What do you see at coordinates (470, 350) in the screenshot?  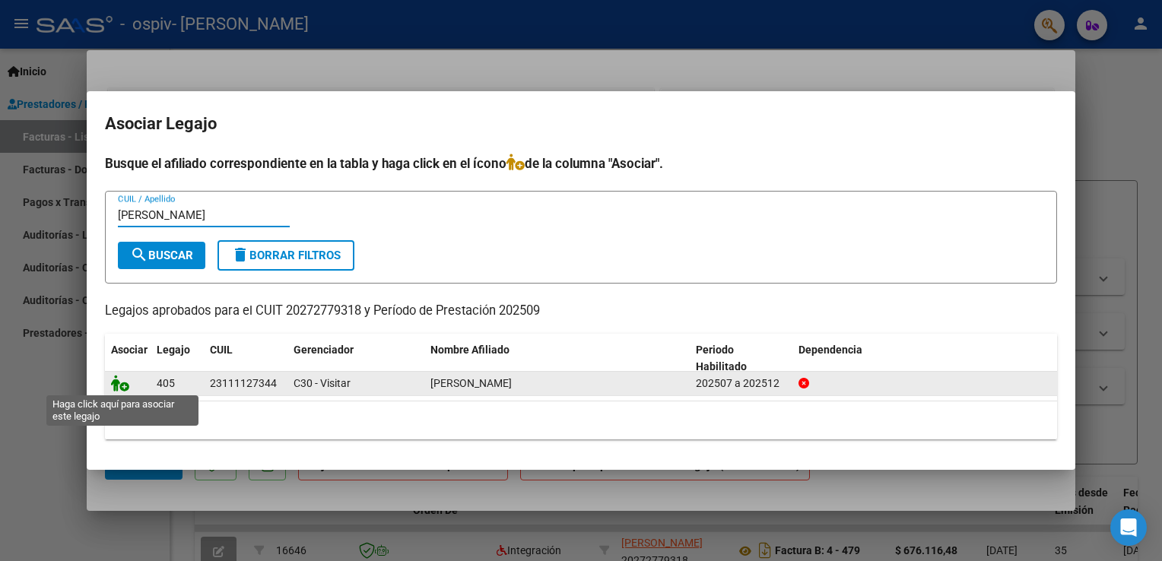 I see `span: Nombre Afiliado` at bounding box center [470, 350].